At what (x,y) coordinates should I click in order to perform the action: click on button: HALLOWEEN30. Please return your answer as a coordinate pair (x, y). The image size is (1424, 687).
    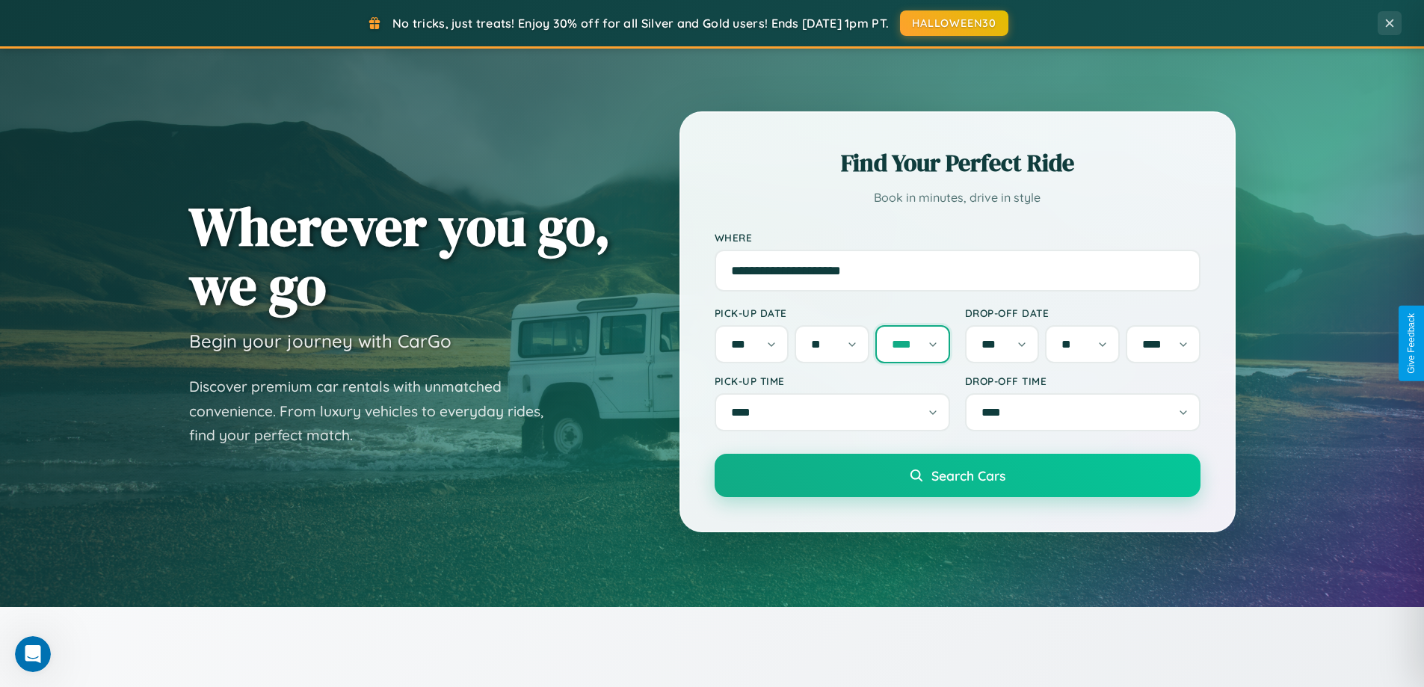
    Looking at the image, I should click on (954, 23).